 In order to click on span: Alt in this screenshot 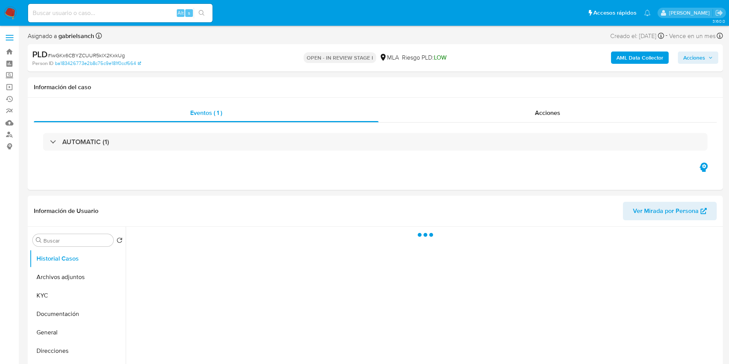, I will do `click(181, 13)`.